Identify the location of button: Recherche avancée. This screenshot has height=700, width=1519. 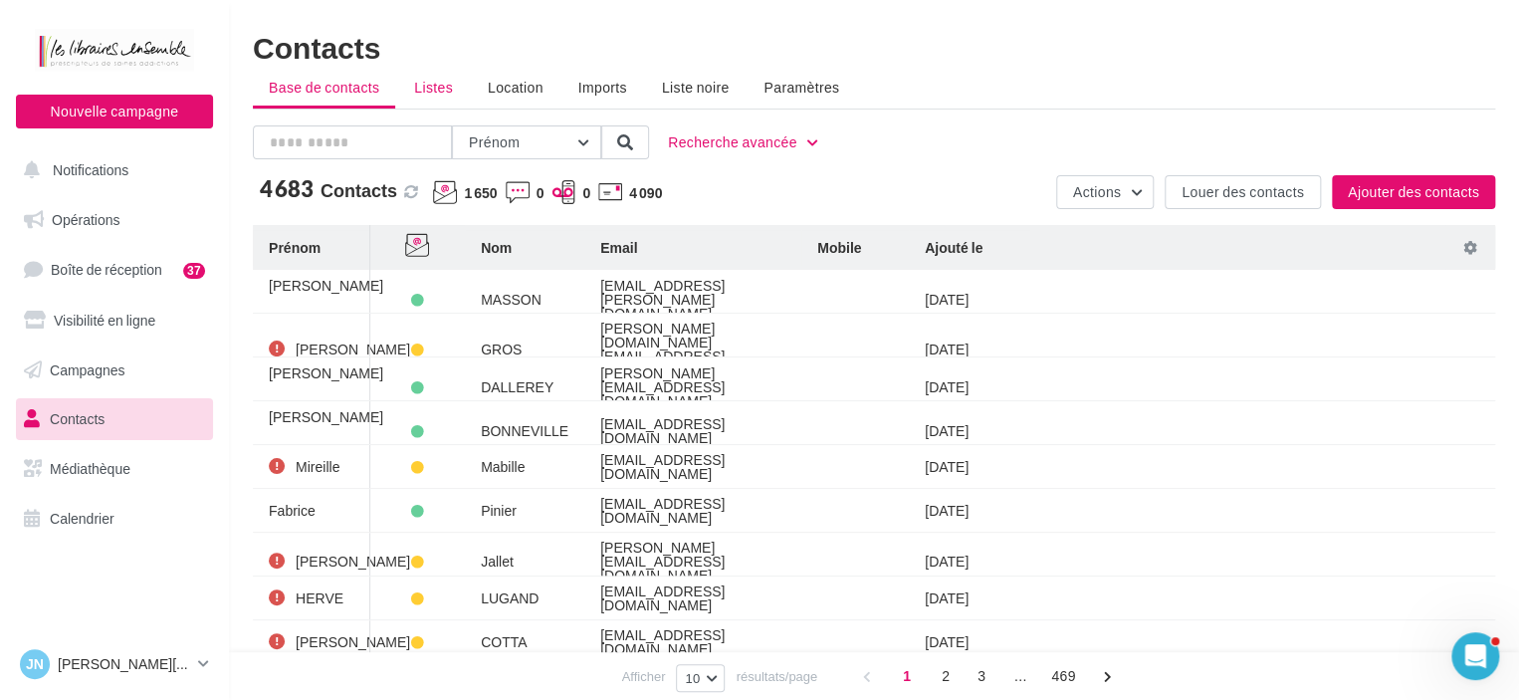
(744, 142).